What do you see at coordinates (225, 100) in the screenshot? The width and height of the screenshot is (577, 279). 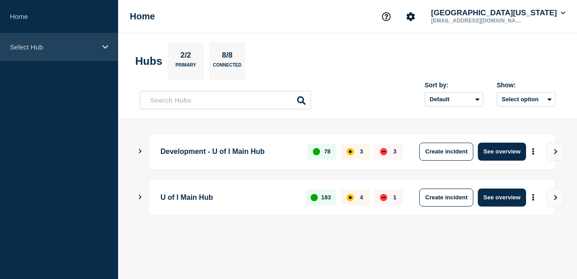 I see `input: Search Hubs` at bounding box center [225, 100].